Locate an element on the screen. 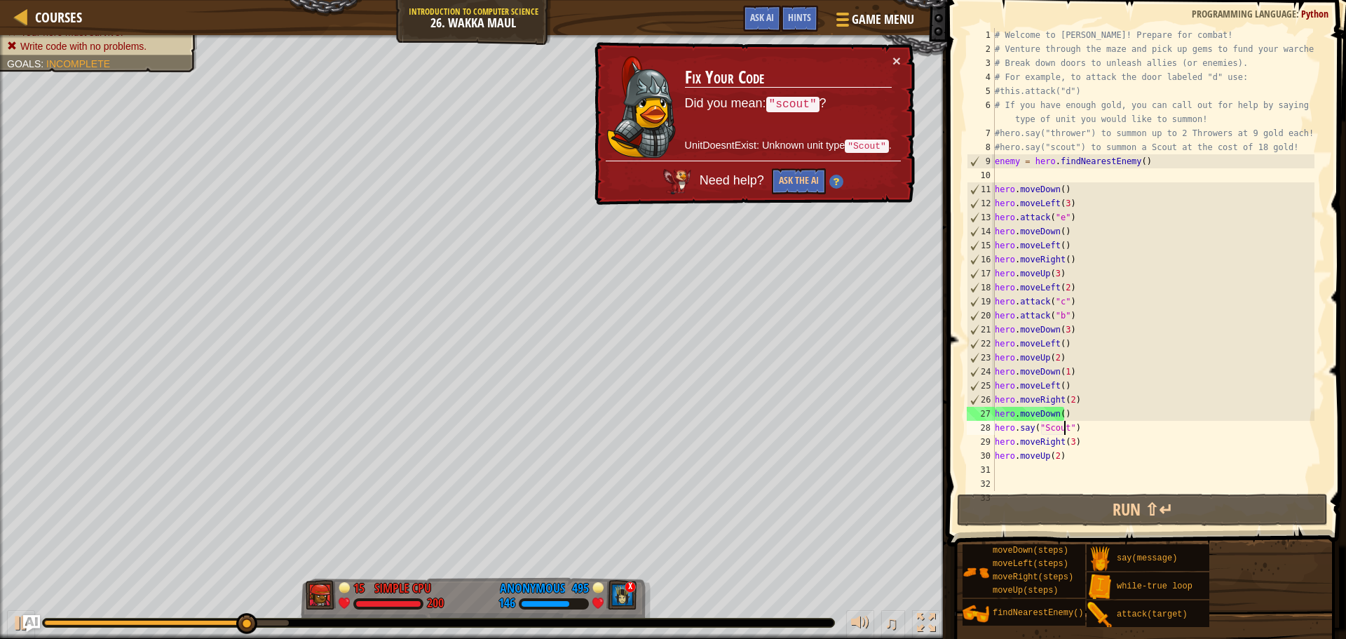 Image resolution: width=1346 pixels, height=639 pixels. code: "scout" is located at coordinates (793, 104).